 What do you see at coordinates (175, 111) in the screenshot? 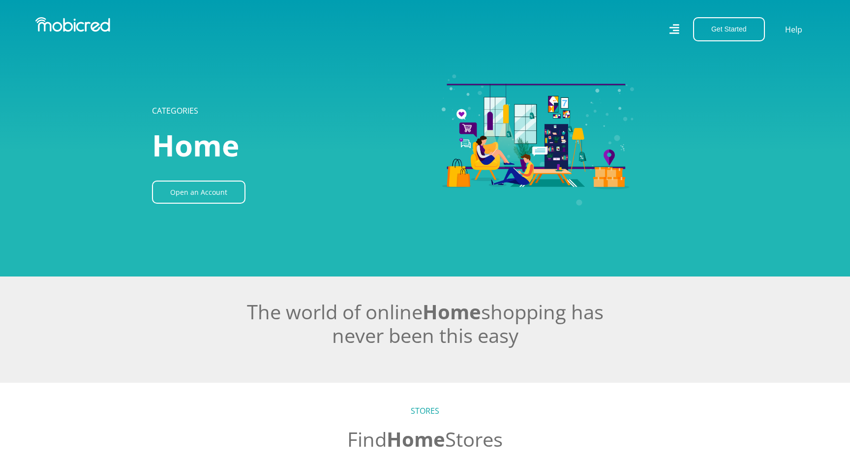
I see `a: CATEGORIES` at bounding box center [175, 111].